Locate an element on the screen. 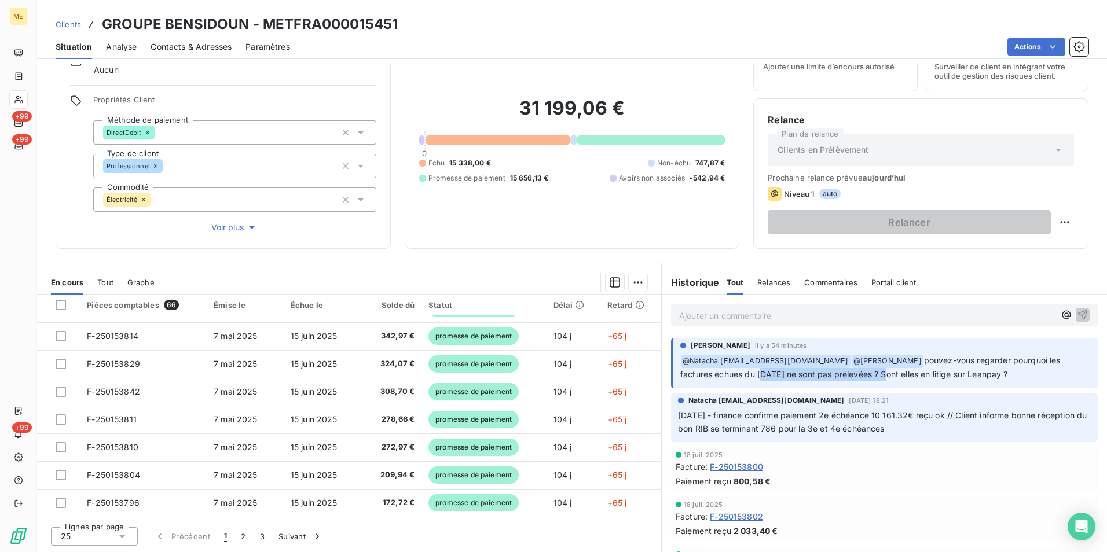 This screenshot has width=1107, height=552. span: F-250153829 is located at coordinates (113, 363).